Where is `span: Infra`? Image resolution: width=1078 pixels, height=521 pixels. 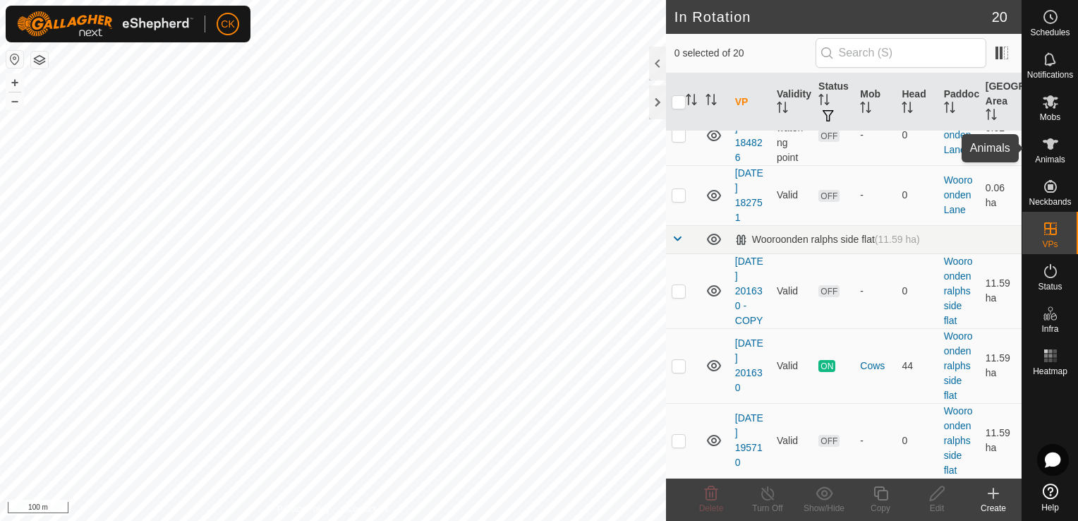
span: Infra is located at coordinates (1050, 329).